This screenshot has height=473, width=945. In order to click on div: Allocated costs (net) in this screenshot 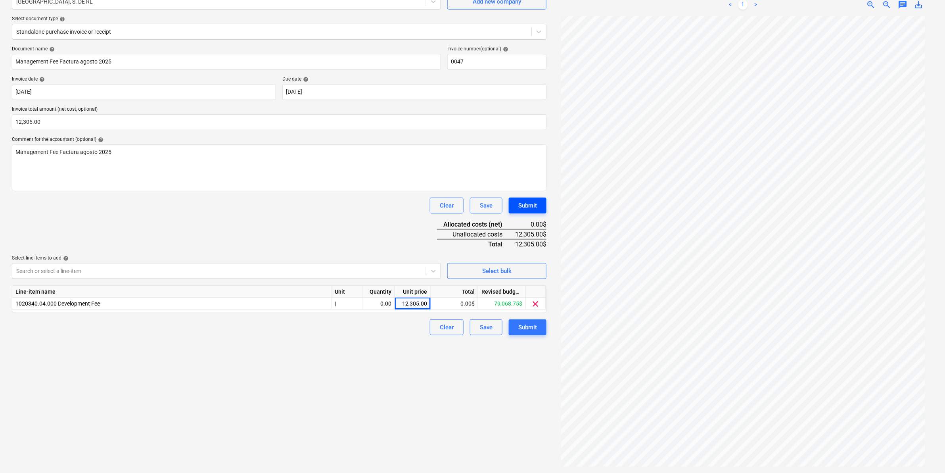, I will do `click(476, 224)`.